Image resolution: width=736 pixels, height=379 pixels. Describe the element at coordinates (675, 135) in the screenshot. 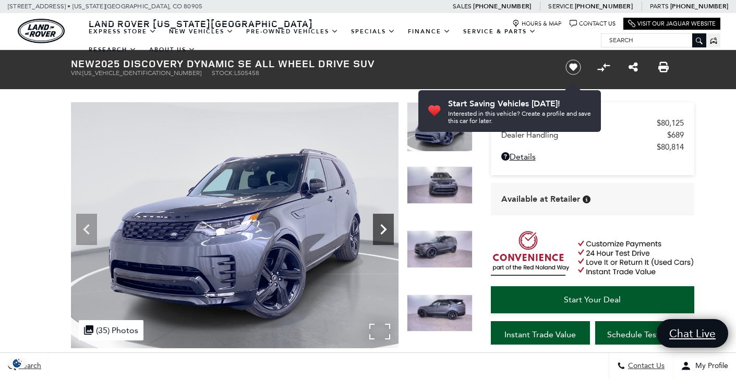

I see `span: $689` at that location.